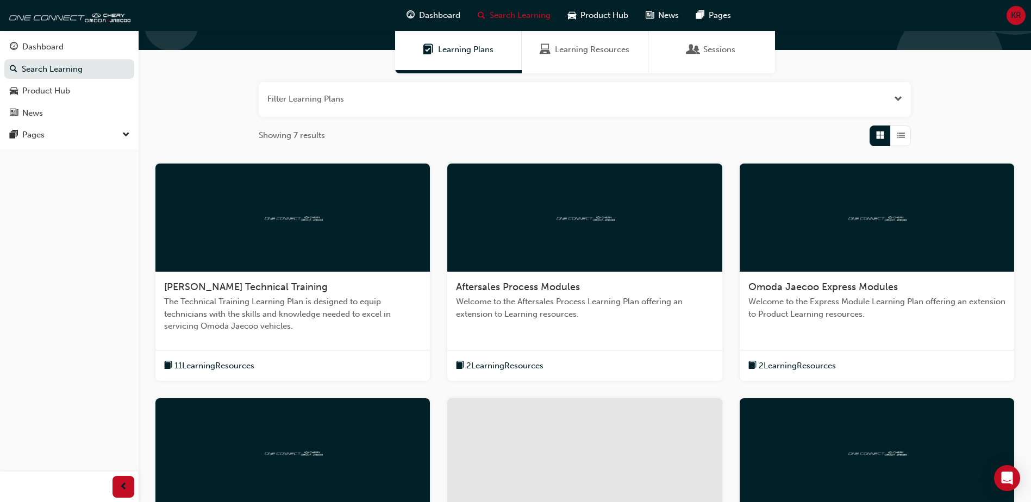  Describe the element at coordinates (1016, 15) in the screenshot. I see `span: KR` at that location.